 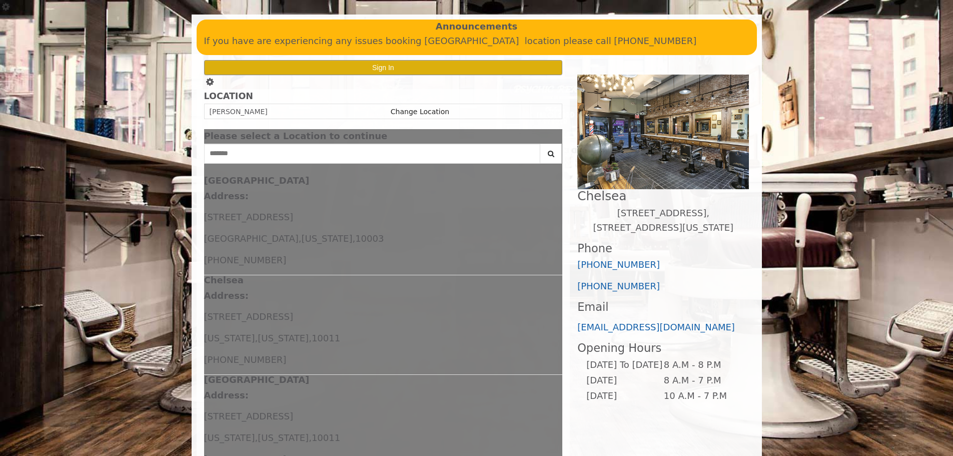 I want to click on b: Announcements, so click(x=477, y=27).